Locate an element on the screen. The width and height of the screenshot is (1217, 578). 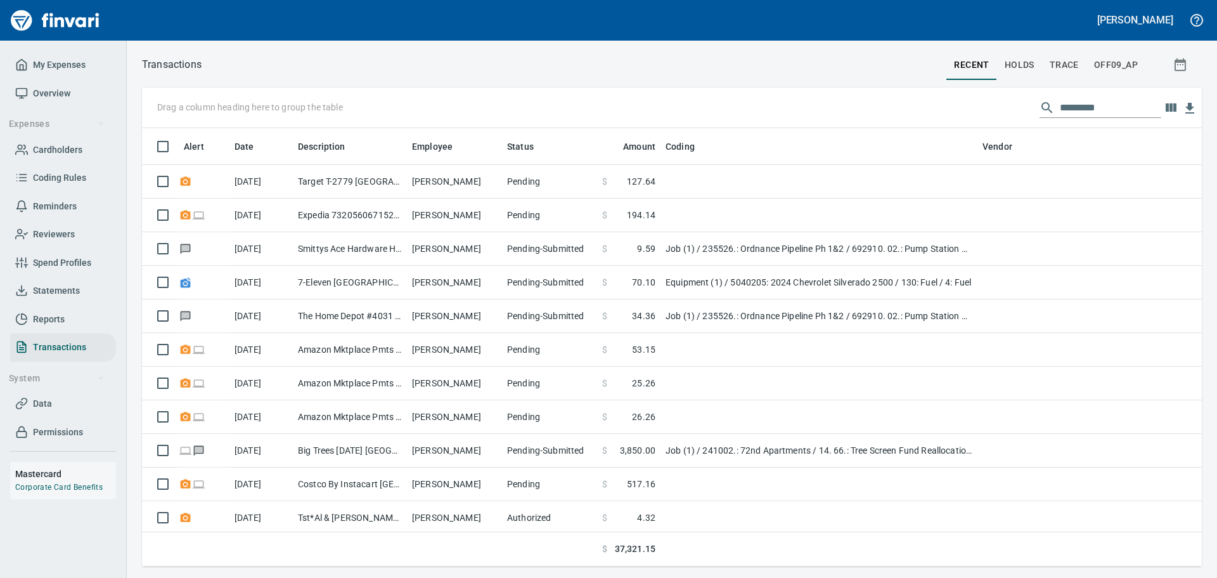
p: Drag a column heading here to group the table is located at coordinates (250, 107).